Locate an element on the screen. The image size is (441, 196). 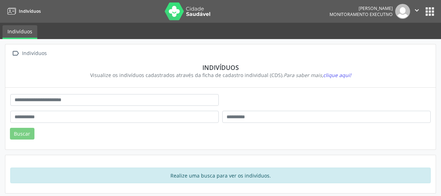
div: Visualize os indivíduos cadastrados através da ficha de cadastro individual (CDS). is located at coordinates (220, 75).